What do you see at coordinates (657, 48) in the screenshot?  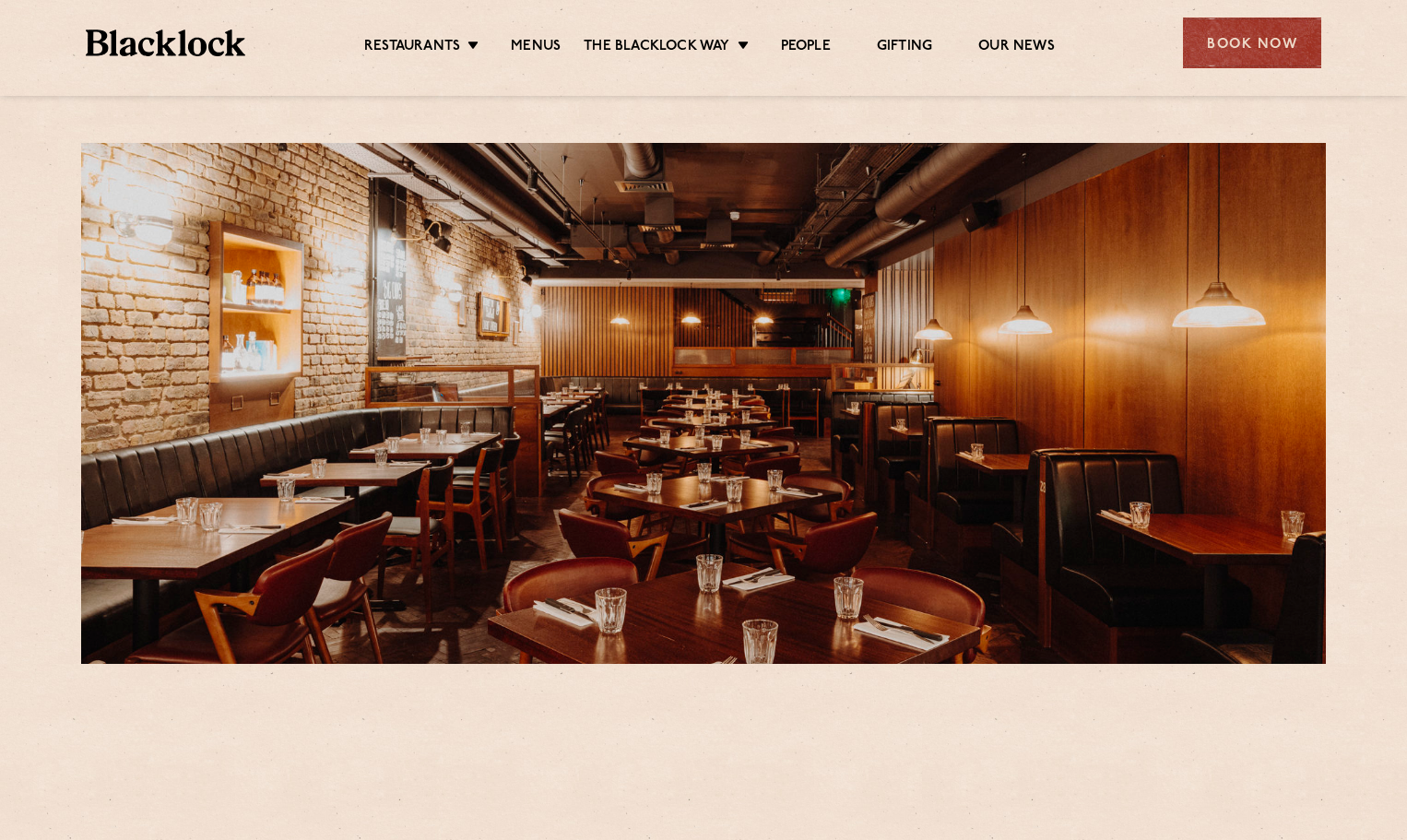 I see `a: The Blacklock Way` at bounding box center [657, 48].